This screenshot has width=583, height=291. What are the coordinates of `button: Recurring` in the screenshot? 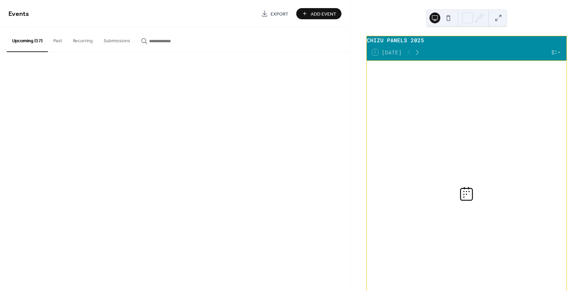 It's located at (83, 39).